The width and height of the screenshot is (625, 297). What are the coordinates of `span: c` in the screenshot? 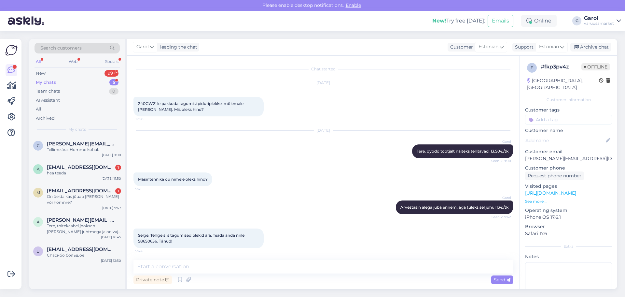 It's located at (38, 145).